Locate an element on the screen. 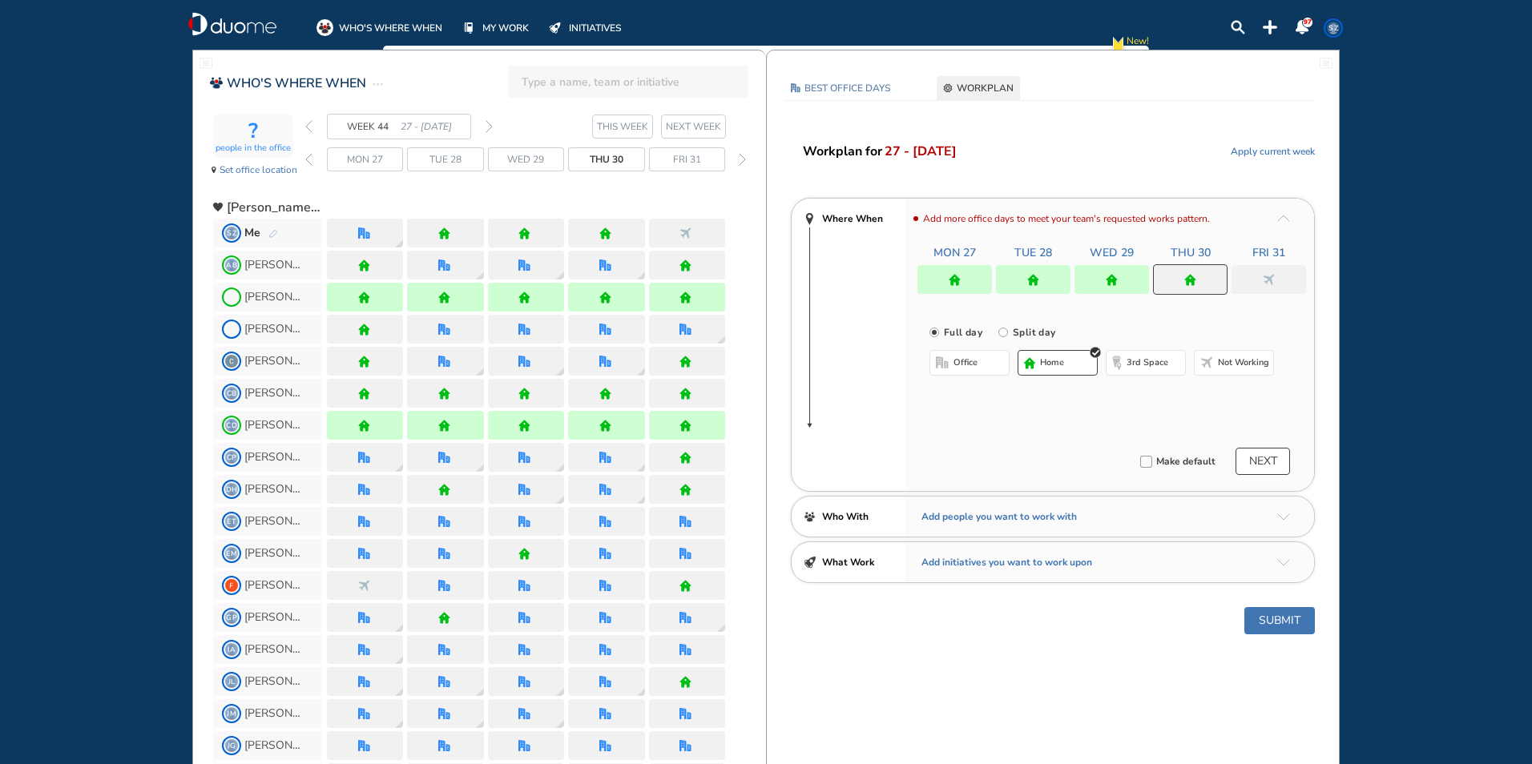  button: this week is located at coordinates (623, 127).